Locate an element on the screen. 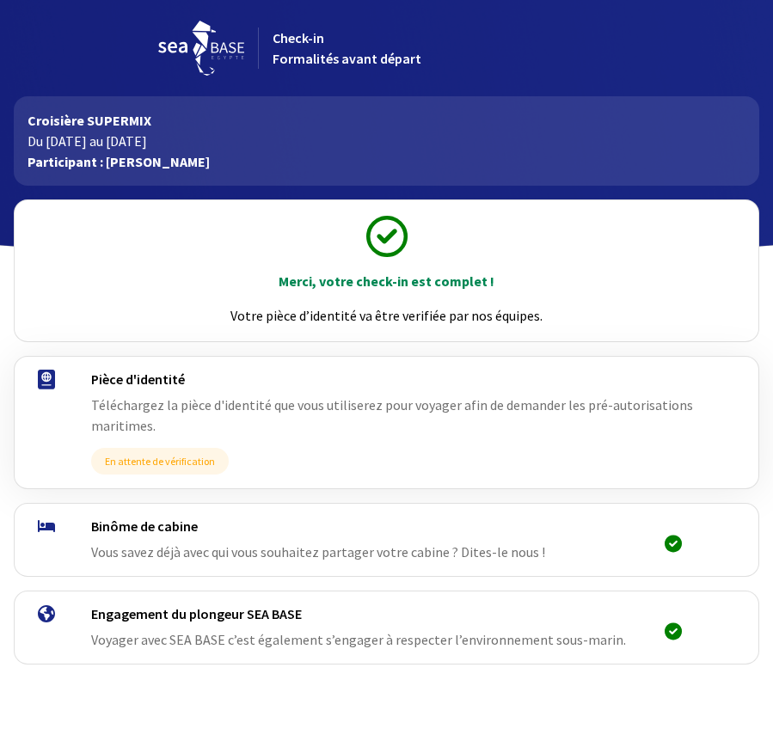 This screenshot has width=773, height=741. span: Voyager avec SEA BASE c’est également s’engager à respecter l’environnement sous-marin. is located at coordinates (359, 640).